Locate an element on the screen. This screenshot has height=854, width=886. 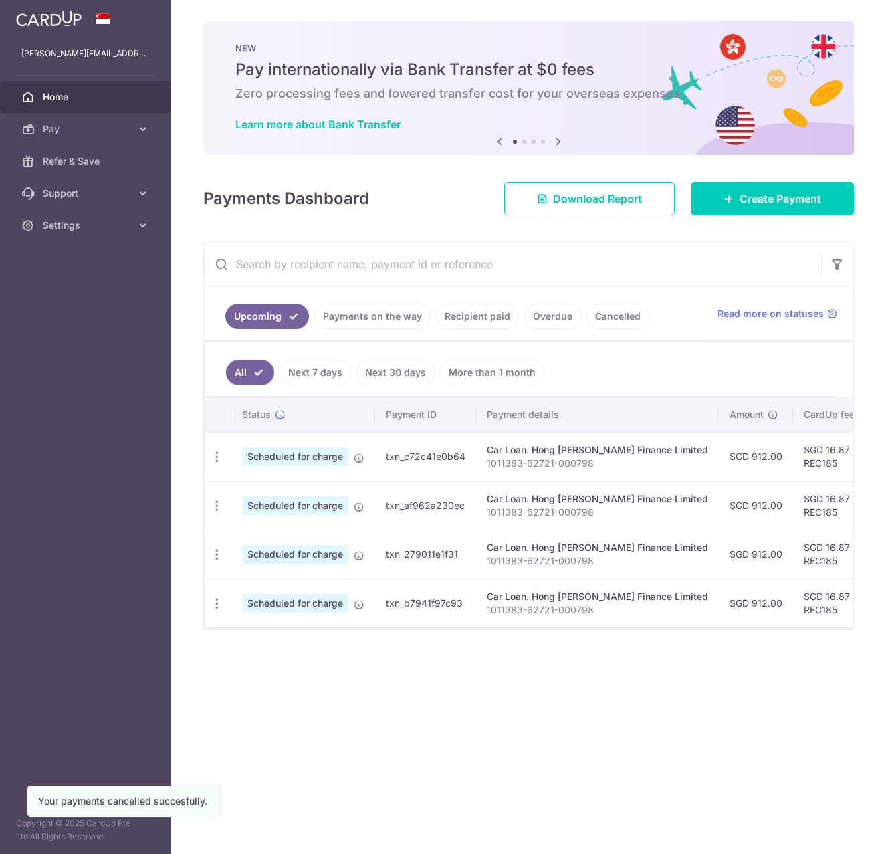
p: NEW is located at coordinates (528, 48).